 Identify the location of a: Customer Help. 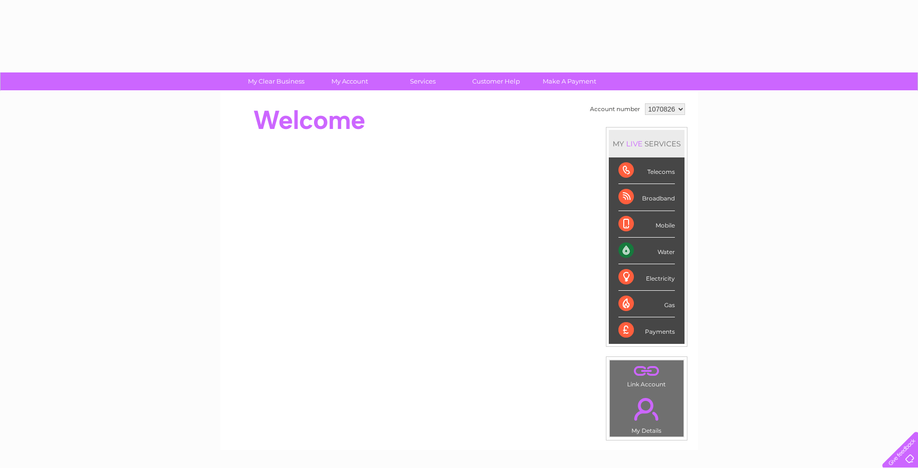
(496, 81).